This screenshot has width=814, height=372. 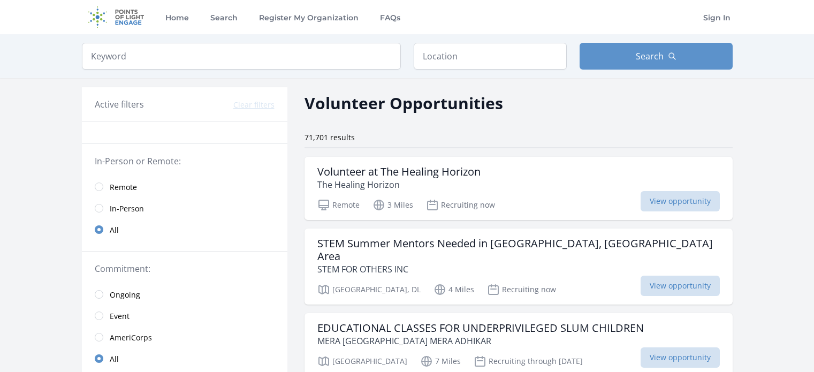 I want to click on input: Keyword, so click(x=241, y=56).